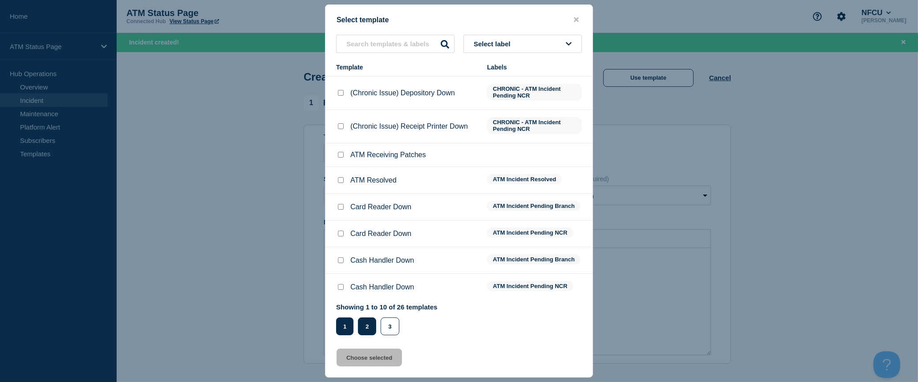 The image size is (918, 382). I want to click on div: Labels, so click(534, 67).